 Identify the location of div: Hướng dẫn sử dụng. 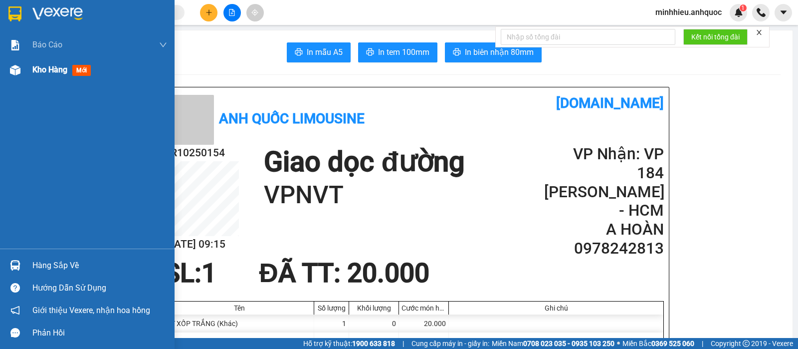
(100, 288).